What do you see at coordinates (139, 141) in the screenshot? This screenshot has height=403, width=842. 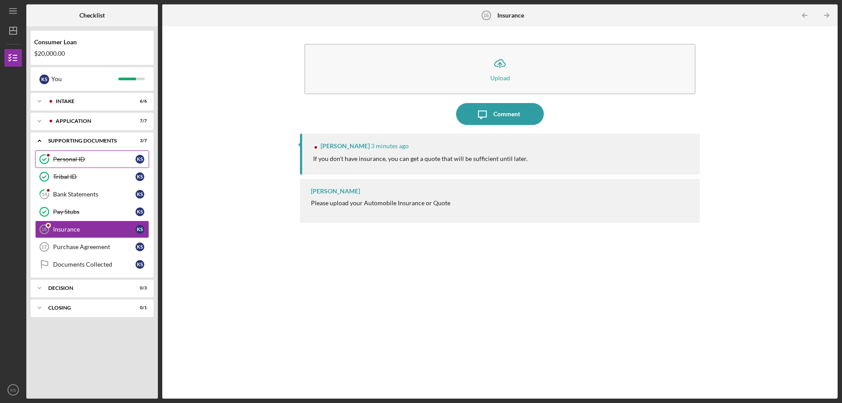 I see `div: 3 / 7` at bounding box center [139, 141].